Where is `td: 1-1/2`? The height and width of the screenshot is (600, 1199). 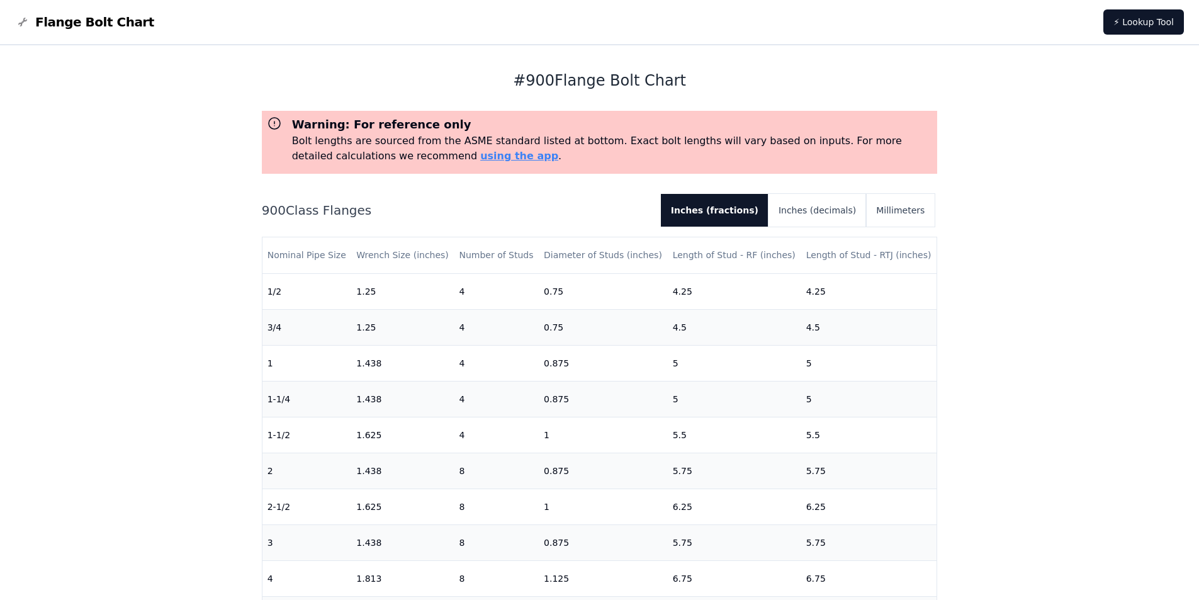
td: 1-1/2 is located at coordinates (307, 434).